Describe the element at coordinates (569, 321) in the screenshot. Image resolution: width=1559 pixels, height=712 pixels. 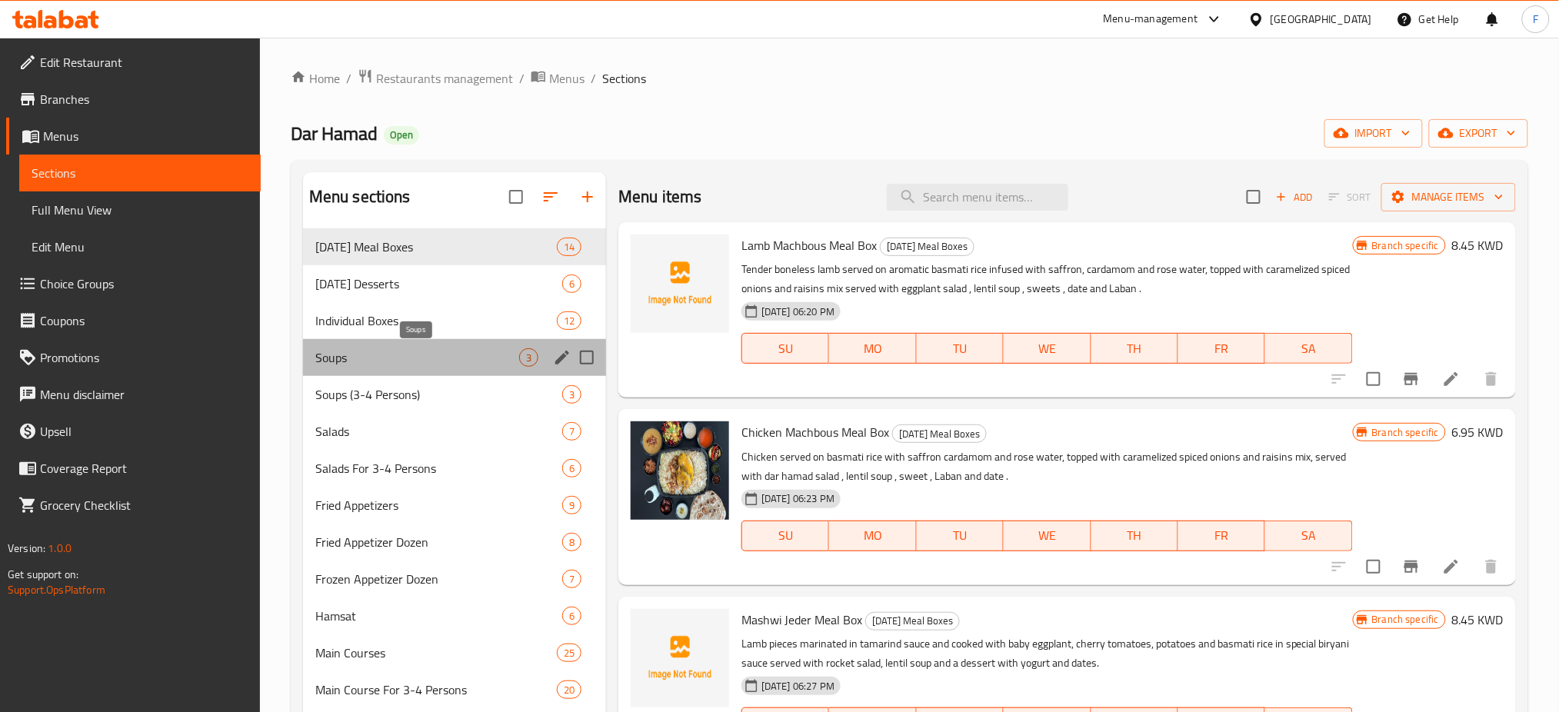
I see `span: 12` at that location.